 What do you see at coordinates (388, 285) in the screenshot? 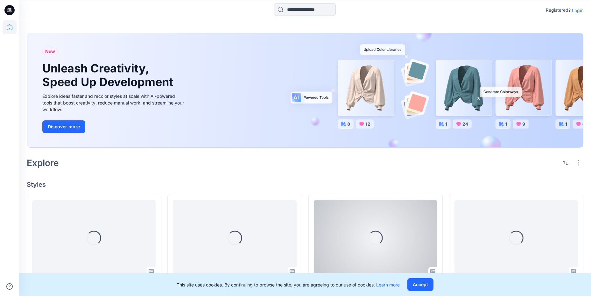
I see `a: Learn more` at bounding box center [388, 285].